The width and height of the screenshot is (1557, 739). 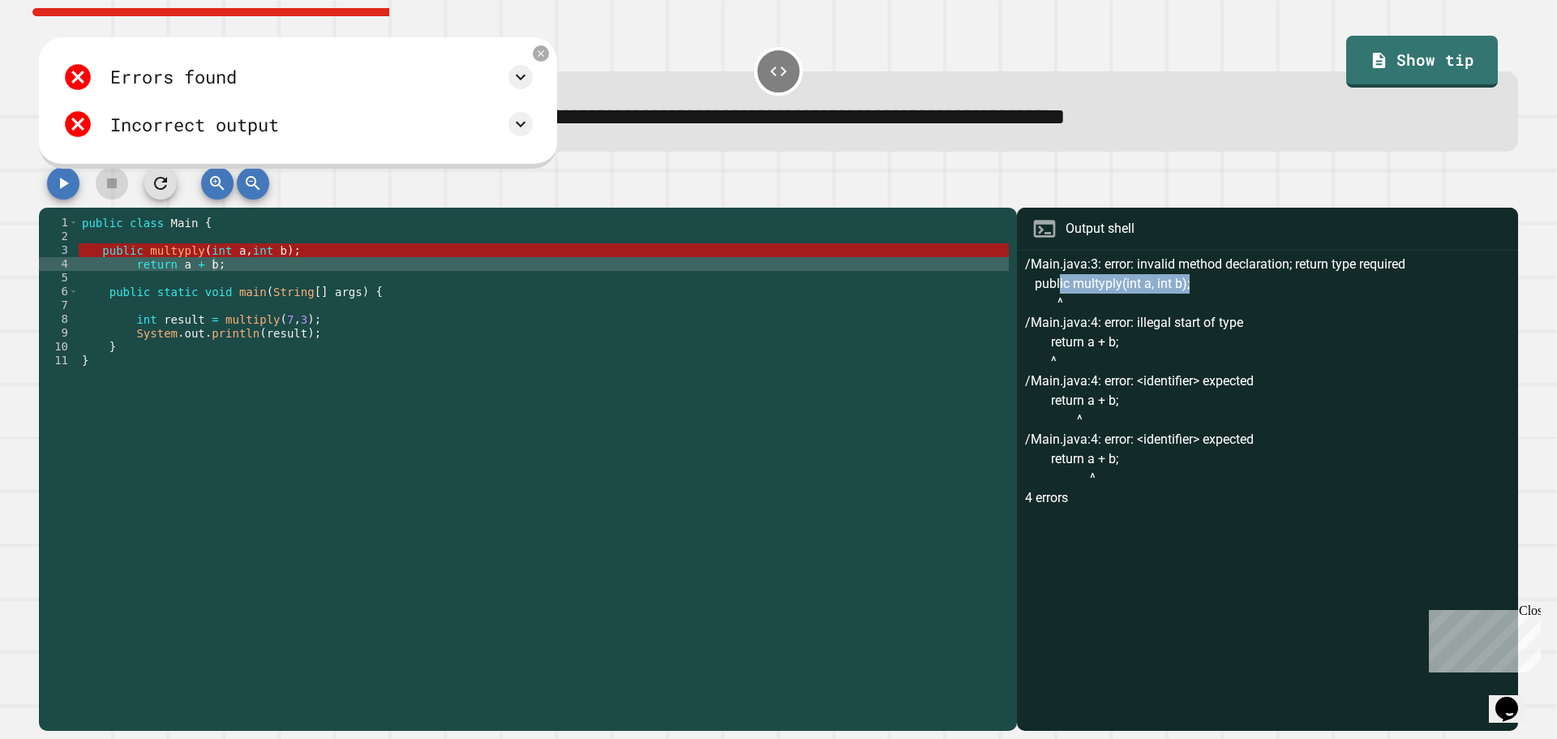 I want to click on div: 11, so click(x=58, y=360).